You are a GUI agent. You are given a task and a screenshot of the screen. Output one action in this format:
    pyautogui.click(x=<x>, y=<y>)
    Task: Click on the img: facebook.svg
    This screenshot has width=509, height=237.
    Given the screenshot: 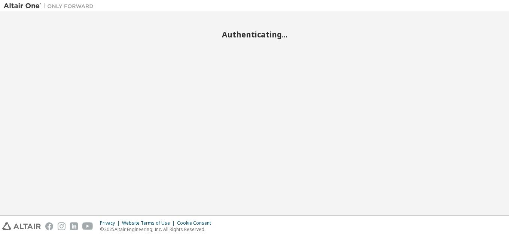 What is the action you would take?
    pyautogui.click(x=49, y=226)
    